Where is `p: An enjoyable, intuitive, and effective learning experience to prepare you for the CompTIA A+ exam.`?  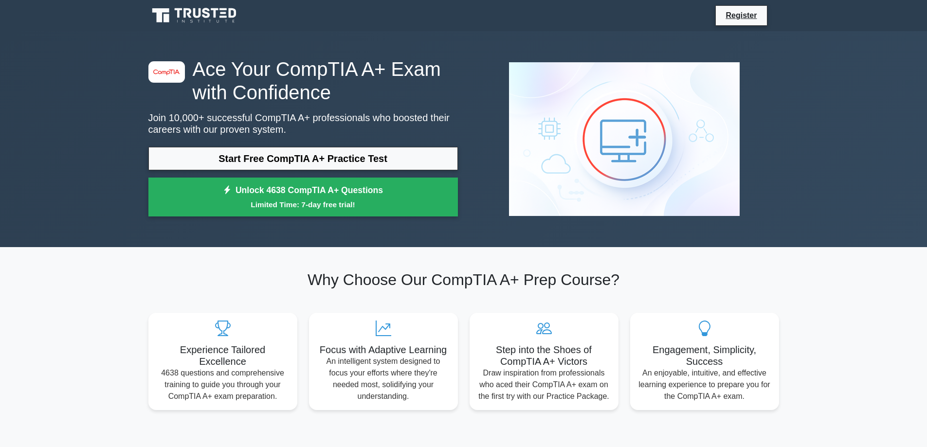
p: An enjoyable, intuitive, and effective learning experience to prepare you for the CompTIA A+ exam. is located at coordinates (705, 385).